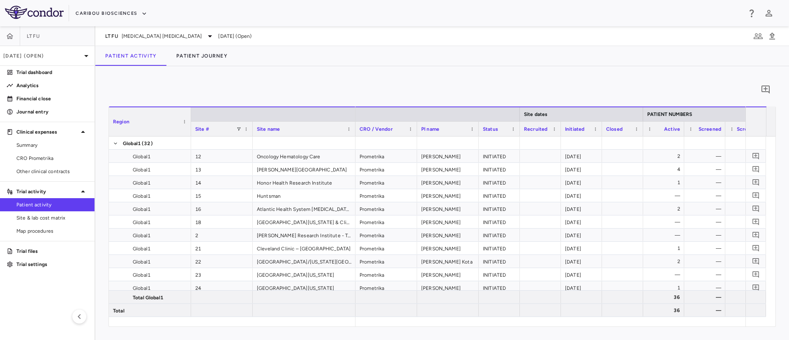 The width and height of the screenshot is (789, 340). What do you see at coordinates (52, 218) in the screenshot?
I see `span: Site & lab cost matrix` at bounding box center [52, 218].